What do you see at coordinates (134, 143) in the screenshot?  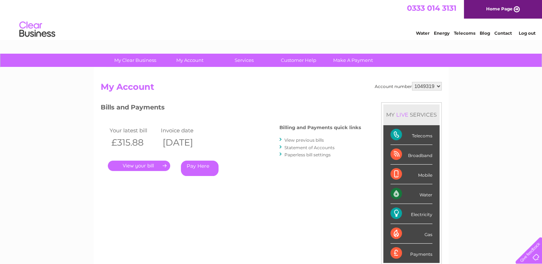 I see `th: £315.88` at bounding box center [134, 143].